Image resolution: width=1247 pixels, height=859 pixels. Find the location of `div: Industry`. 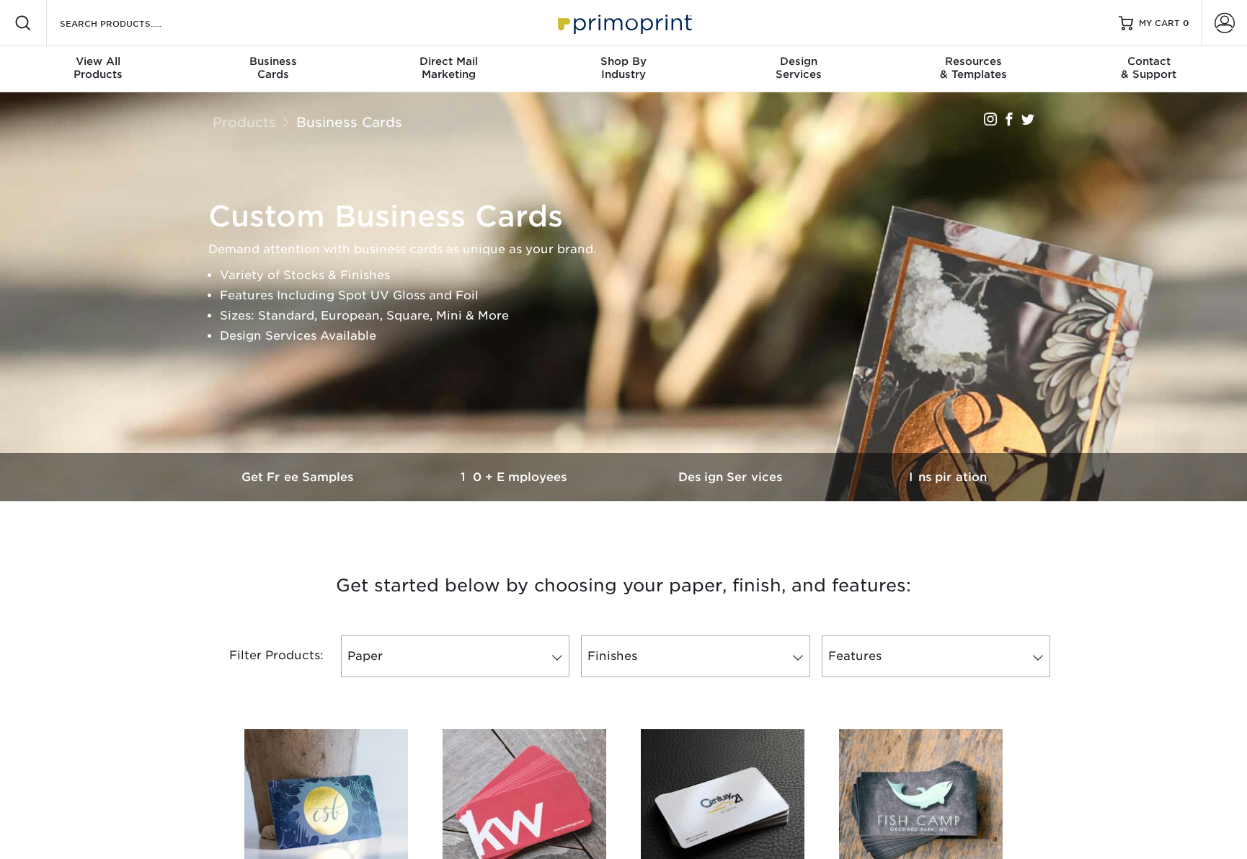

div: Industry is located at coordinates (624, 68).